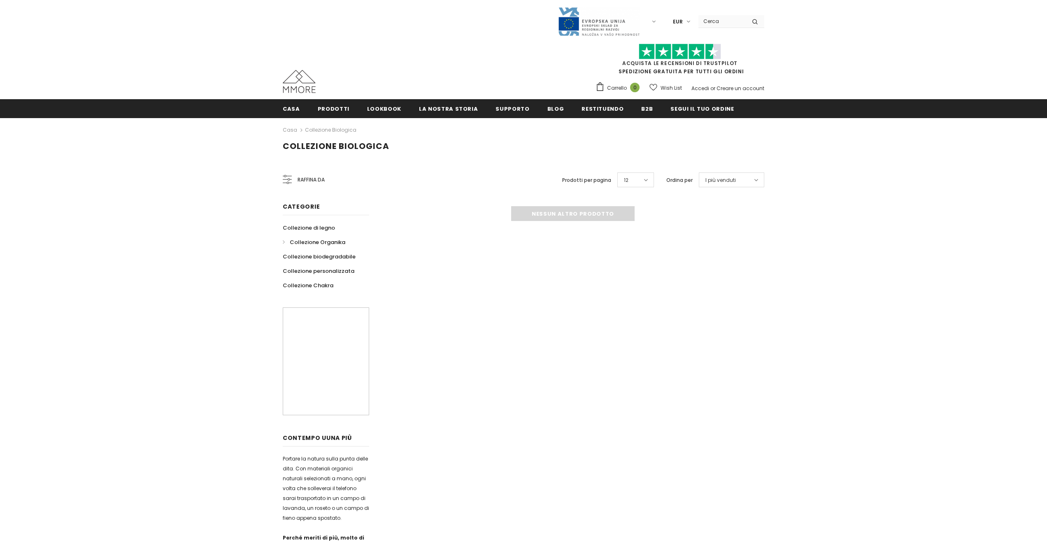  What do you see at coordinates (330, 130) in the screenshot?
I see `a: Collezione biologica` at bounding box center [330, 130].